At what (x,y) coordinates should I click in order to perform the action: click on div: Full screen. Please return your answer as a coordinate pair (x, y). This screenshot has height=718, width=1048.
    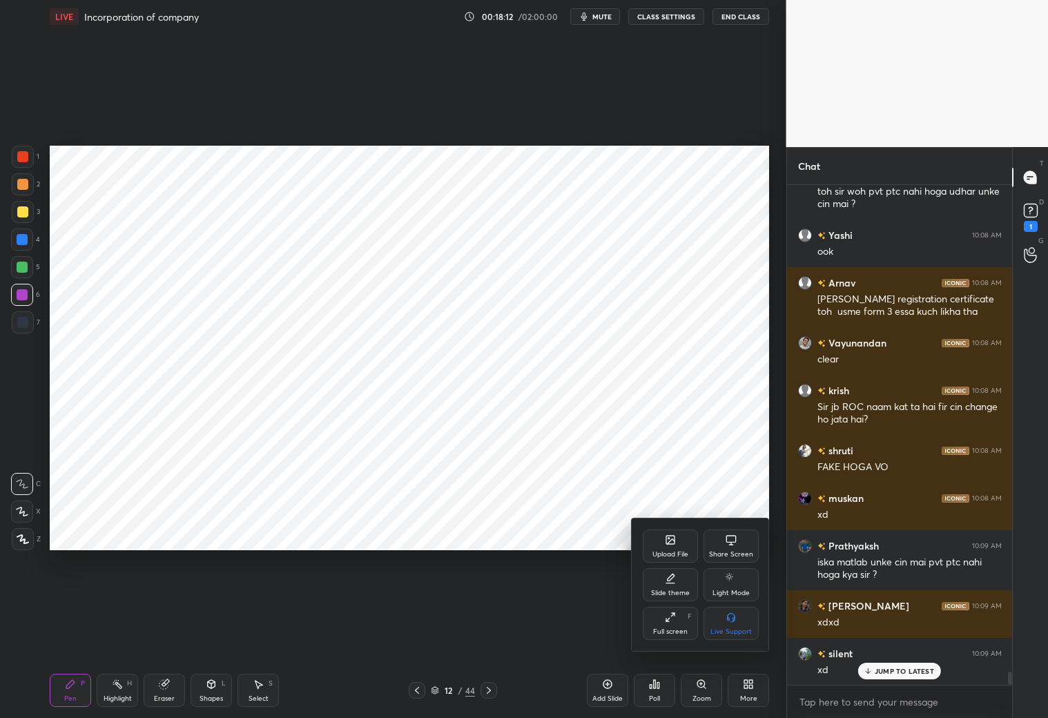
    Looking at the image, I should click on (670, 632).